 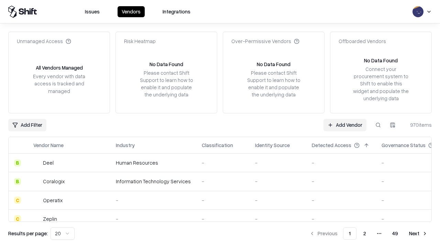 What do you see at coordinates (48, 162) in the screenshot?
I see `div: Deel` at bounding box center [48, 162].